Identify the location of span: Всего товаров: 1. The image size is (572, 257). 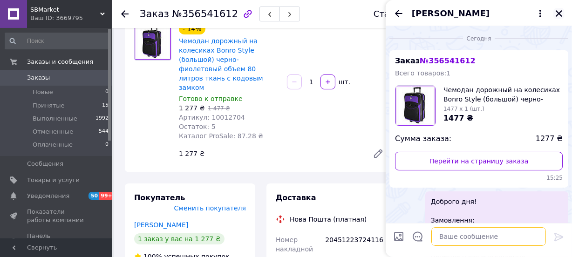
(423, 73).